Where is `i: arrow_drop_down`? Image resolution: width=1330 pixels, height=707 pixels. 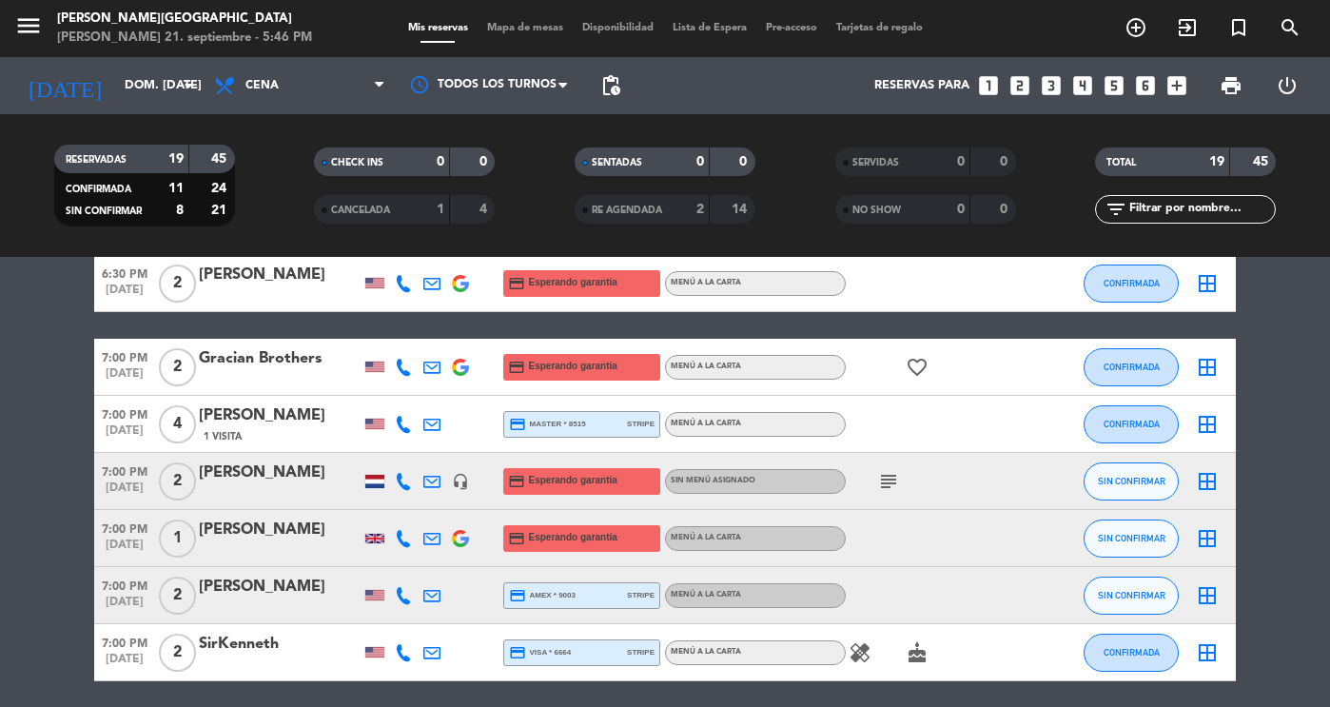
i: arrow_drop_down is located at coordinates (188, 86).